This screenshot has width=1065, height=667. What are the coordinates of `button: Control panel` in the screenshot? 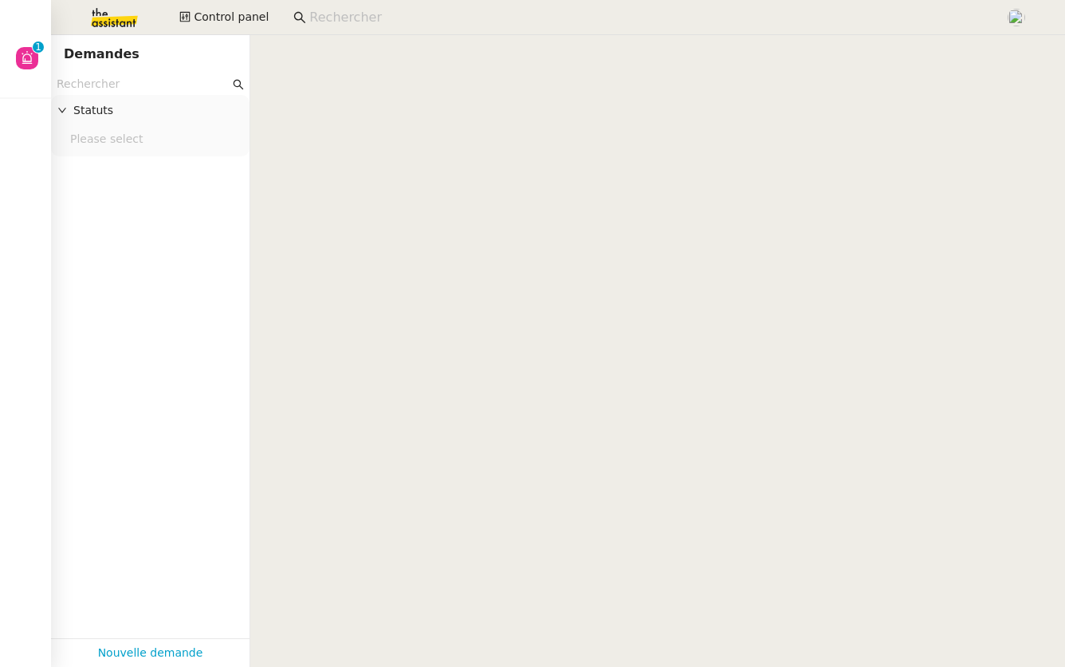 It's located at (224, 18).